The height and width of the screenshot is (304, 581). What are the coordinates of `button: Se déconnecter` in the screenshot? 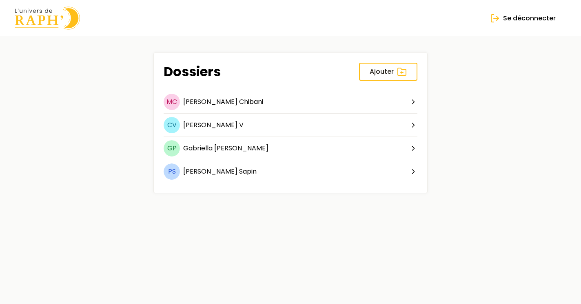 It's located at (522, 18).